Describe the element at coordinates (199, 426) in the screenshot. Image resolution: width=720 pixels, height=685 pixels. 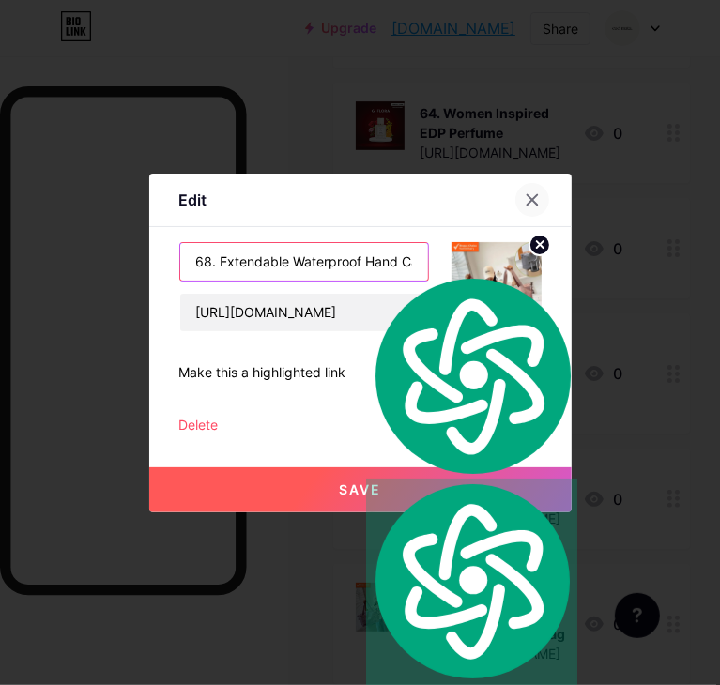
I see `div: Delete` at that location.